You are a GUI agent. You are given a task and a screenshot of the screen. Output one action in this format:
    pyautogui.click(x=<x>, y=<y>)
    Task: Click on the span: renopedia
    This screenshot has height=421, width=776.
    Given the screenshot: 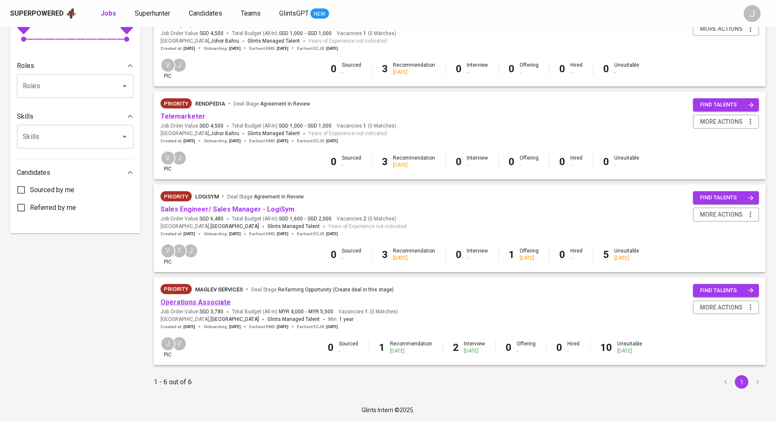 What is the action you would take?
    pyautogui.click(x=210, y=103)
    